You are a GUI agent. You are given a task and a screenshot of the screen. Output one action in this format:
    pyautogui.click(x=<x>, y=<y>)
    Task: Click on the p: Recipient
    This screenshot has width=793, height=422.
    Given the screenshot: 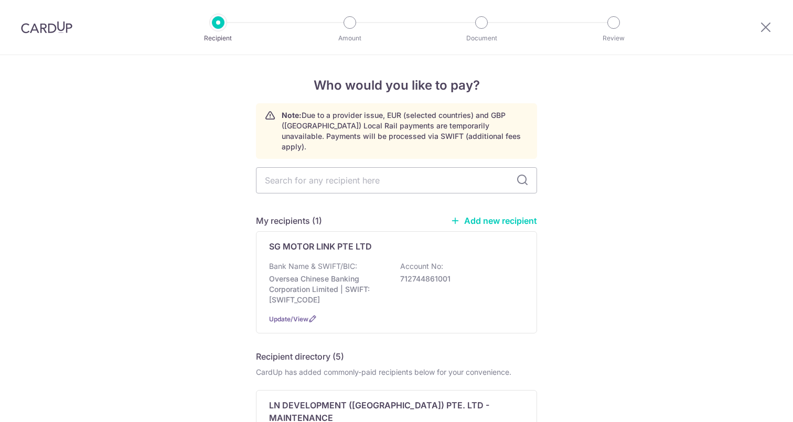 What is the action you would take?
    pyautogui.click(x=218, y=38)
    